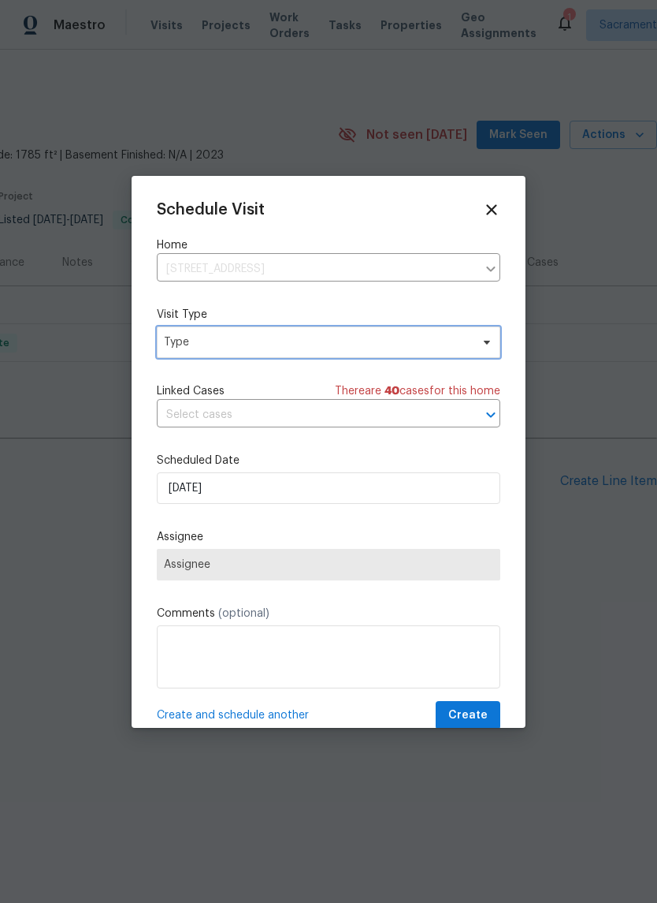 The height and width of the screenshot is (903, 657). I want to click on label: Home, so click(329, 245).